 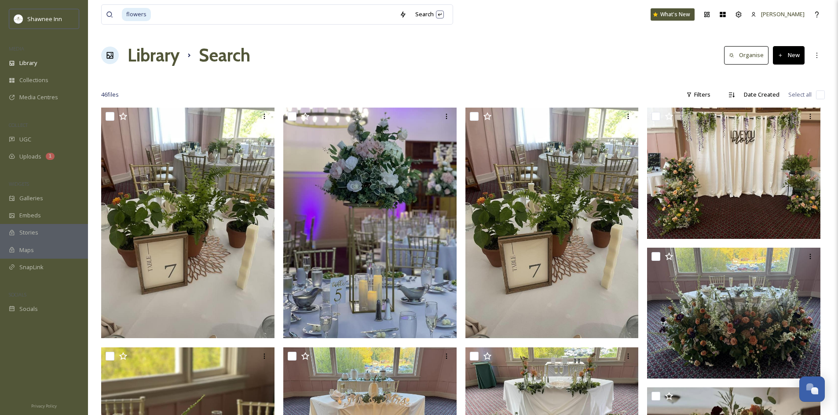 I want to click on span: MEDIA, so click(x=16, y=48).